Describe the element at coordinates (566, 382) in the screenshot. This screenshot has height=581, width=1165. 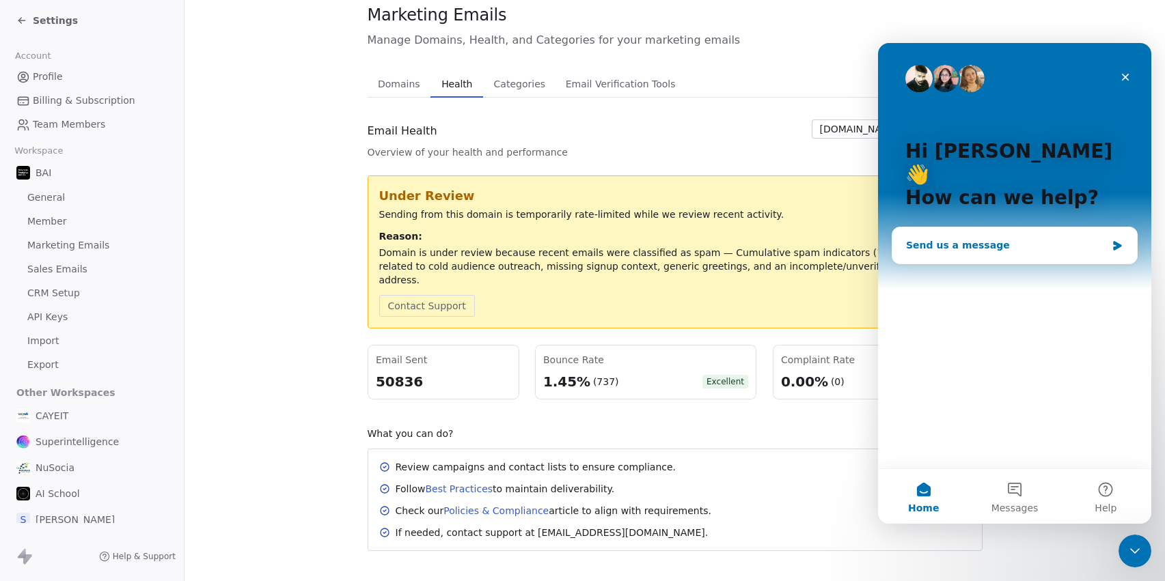
I see `div: 1.45%` at that location.